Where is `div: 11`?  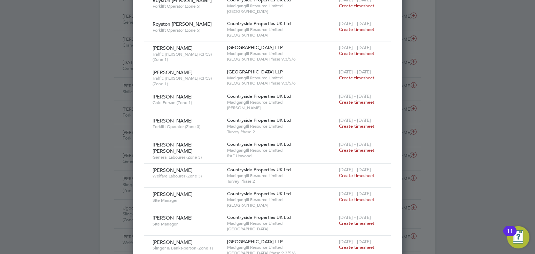 div: 11 is located at coordinates (510, 236).